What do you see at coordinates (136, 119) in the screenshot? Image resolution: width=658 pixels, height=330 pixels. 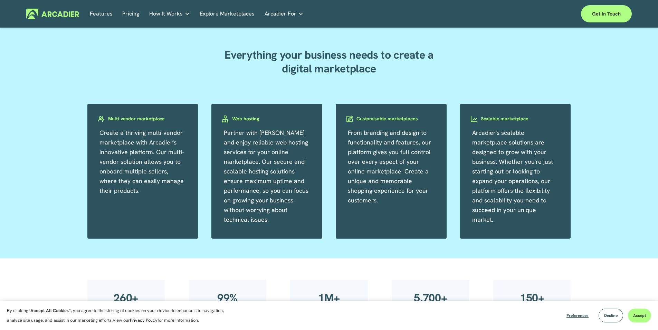 I see `h3: Multi-vendor marketplace` at bounding box center [136, 119].